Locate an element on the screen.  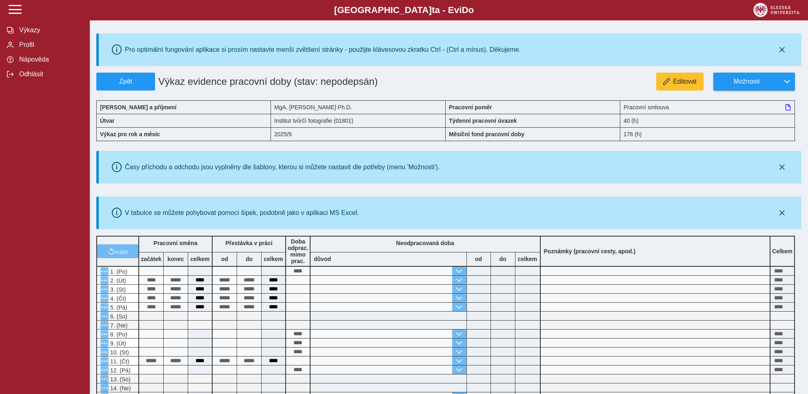
button: vrátit is located at coordinates (118, 252).